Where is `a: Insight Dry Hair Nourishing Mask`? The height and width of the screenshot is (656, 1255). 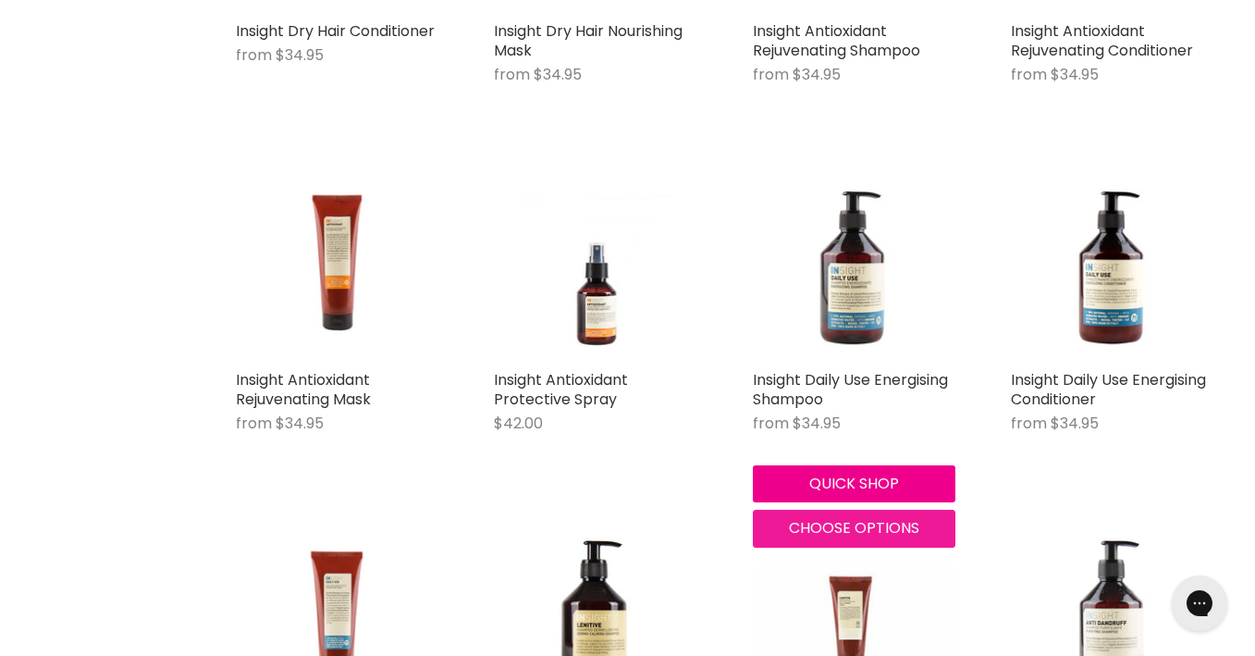
a: Insight Dry Hair Nourishing Mask is located at coordinates (588, 41).